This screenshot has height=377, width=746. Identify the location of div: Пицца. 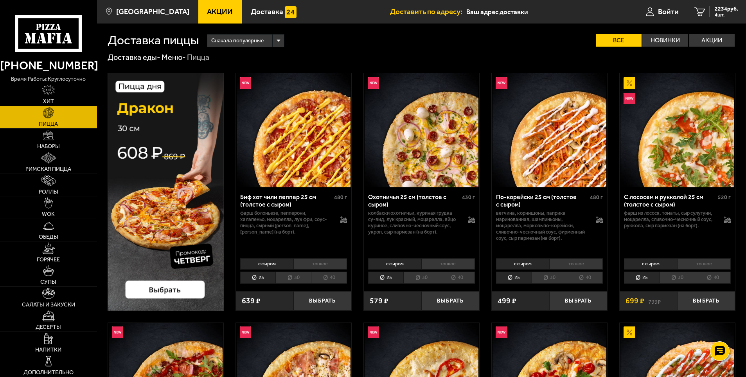
(198, 58).